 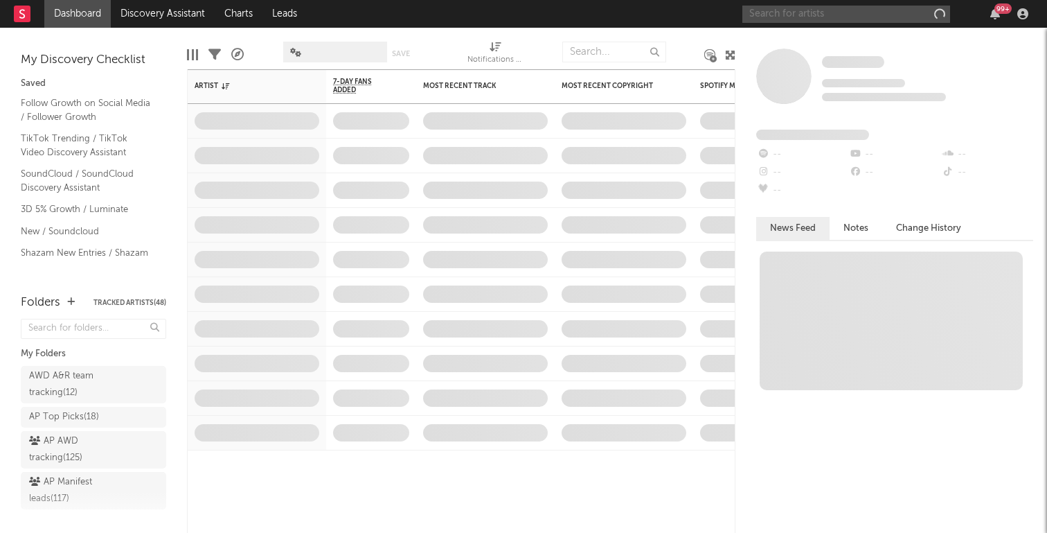 I want to click on a: Some Artist, so click(x=853, y=62).